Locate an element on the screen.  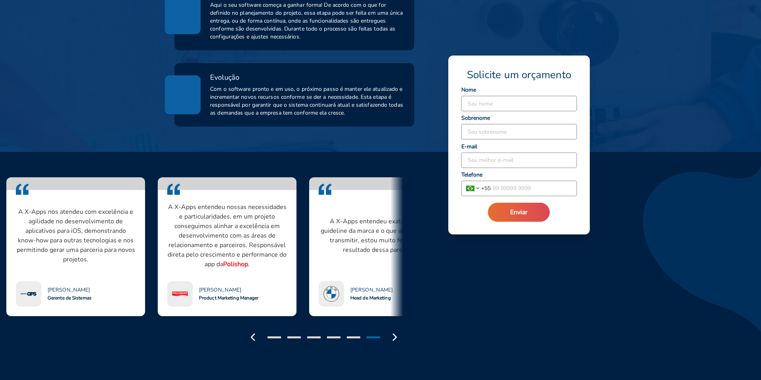
input: 99 99999 9999 is located at coordinates (534, 188).